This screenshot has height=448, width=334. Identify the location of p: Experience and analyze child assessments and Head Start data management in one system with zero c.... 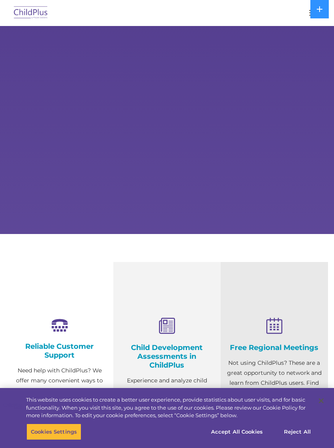
(167, 406).